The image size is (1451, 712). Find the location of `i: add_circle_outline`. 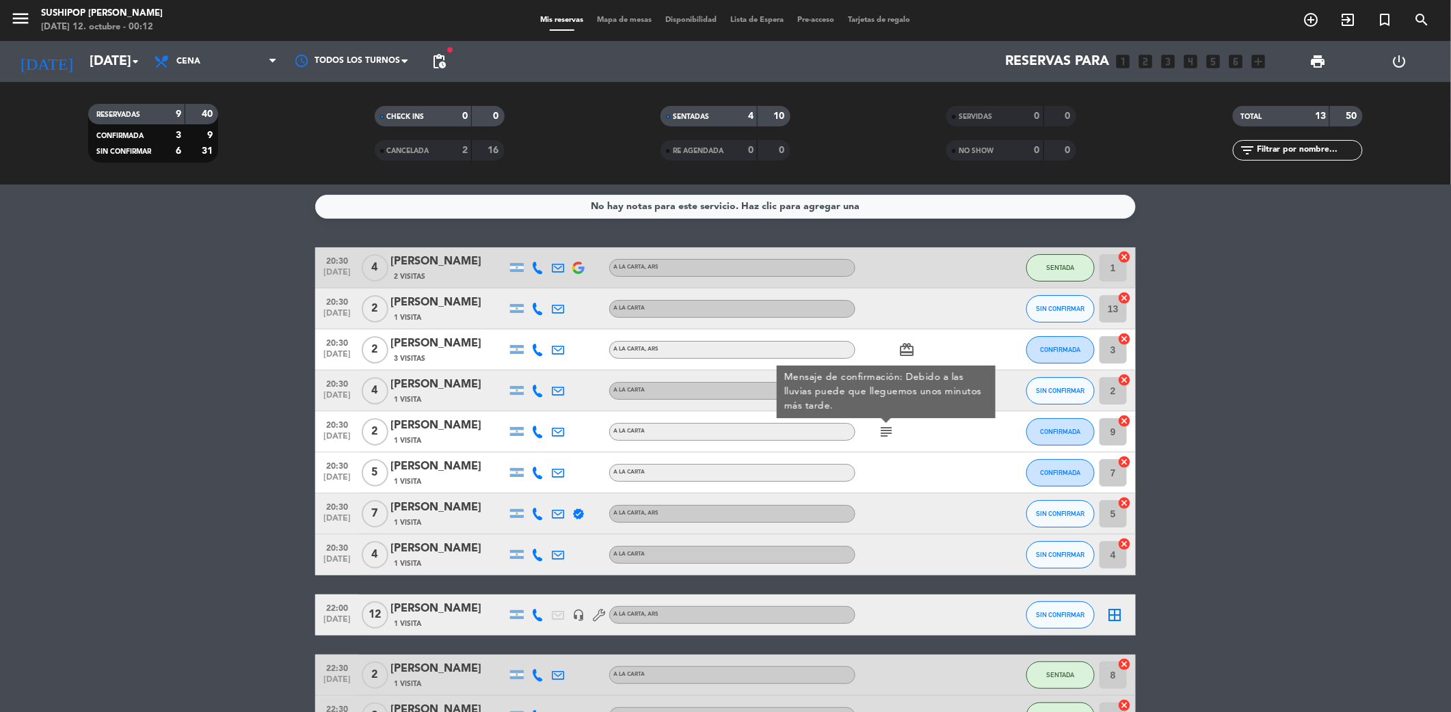

i: add_circle_outline is located at coordinates (1311, 20).